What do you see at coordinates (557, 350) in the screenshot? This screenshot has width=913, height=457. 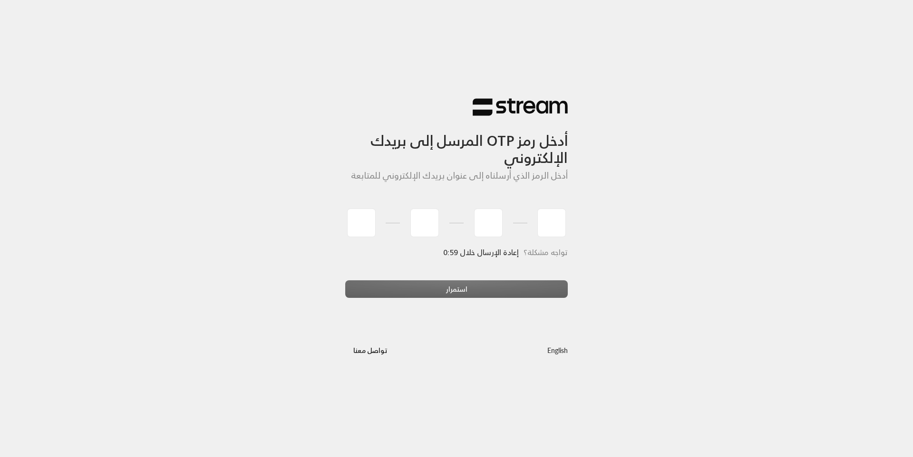 I see `a: English` at bounding box center [557, 350].